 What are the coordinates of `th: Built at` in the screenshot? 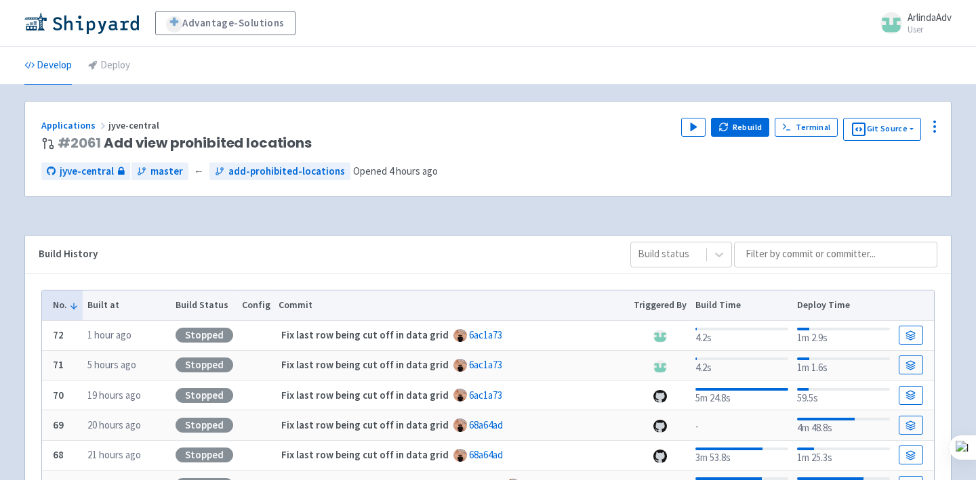 It's located at (127, 306).